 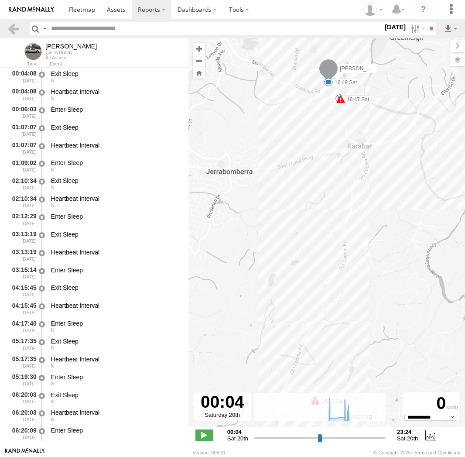 I want to click on strong: 00:04, so click(x=238, y=431).